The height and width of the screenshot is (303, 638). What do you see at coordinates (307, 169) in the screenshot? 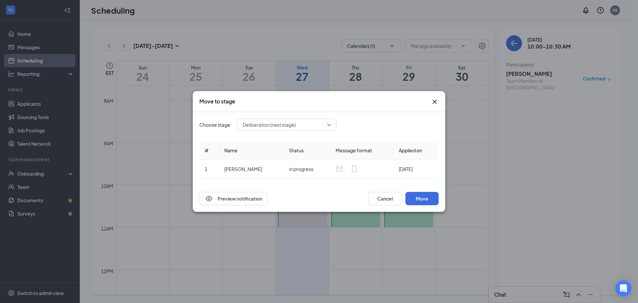
I see `td: in progress` at bounding box center [307, 169].